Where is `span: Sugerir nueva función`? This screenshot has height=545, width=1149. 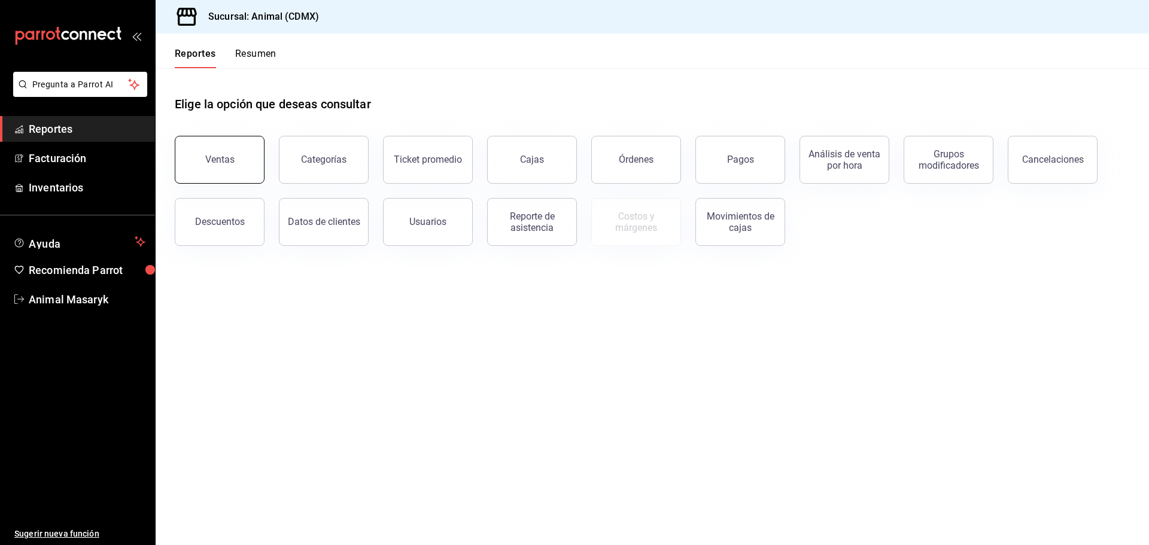 span: Sugerir nueva función is located at coordinates (80, 534).